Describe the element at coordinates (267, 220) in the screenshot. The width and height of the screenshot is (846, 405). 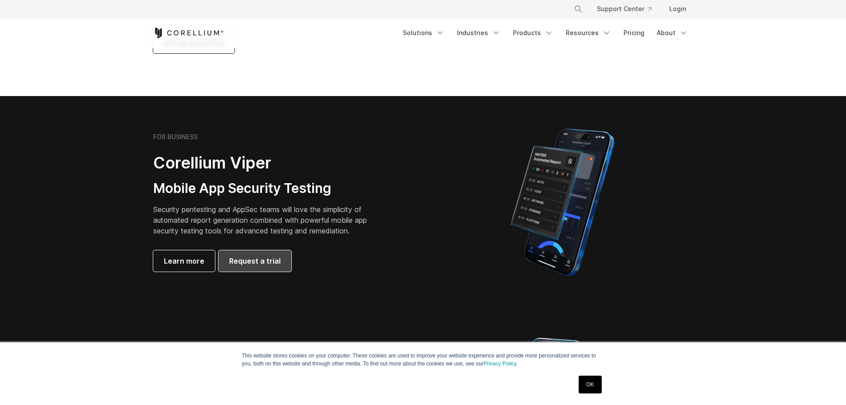
I see `p: Security pentesting and AppSec teams will love the simplicity of automated report generation comb...` at that location.